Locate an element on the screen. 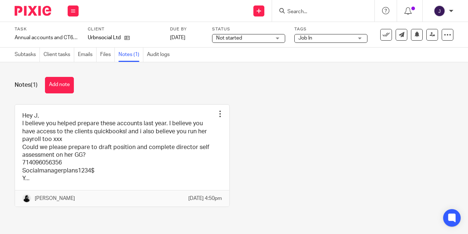  a: Audit logs is located at coordinates (160, 54).